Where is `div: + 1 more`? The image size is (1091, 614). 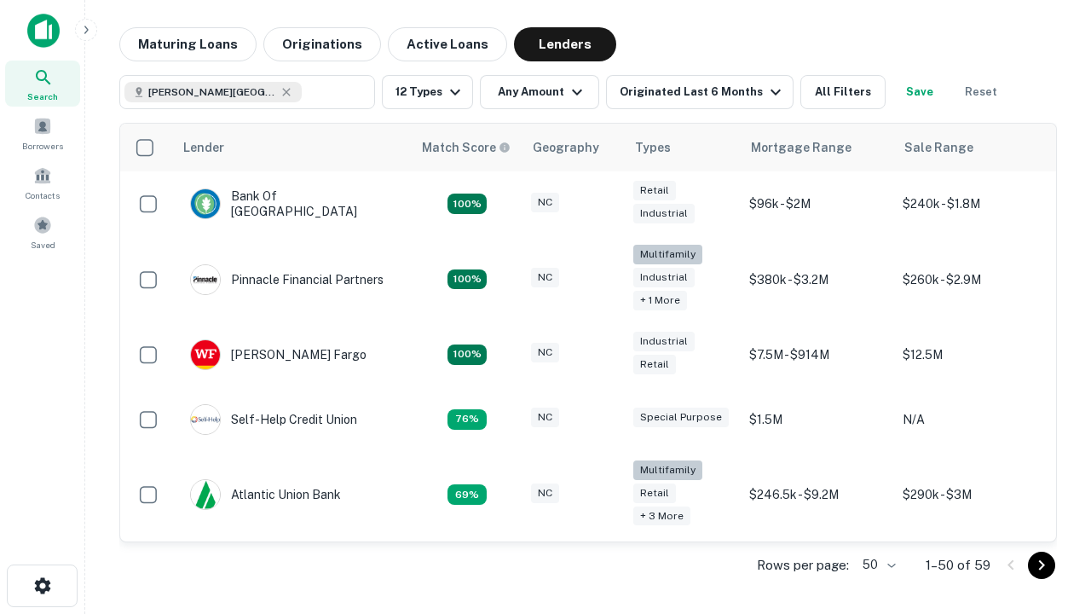
div: + 1 more is located at coordinates (660, 300).